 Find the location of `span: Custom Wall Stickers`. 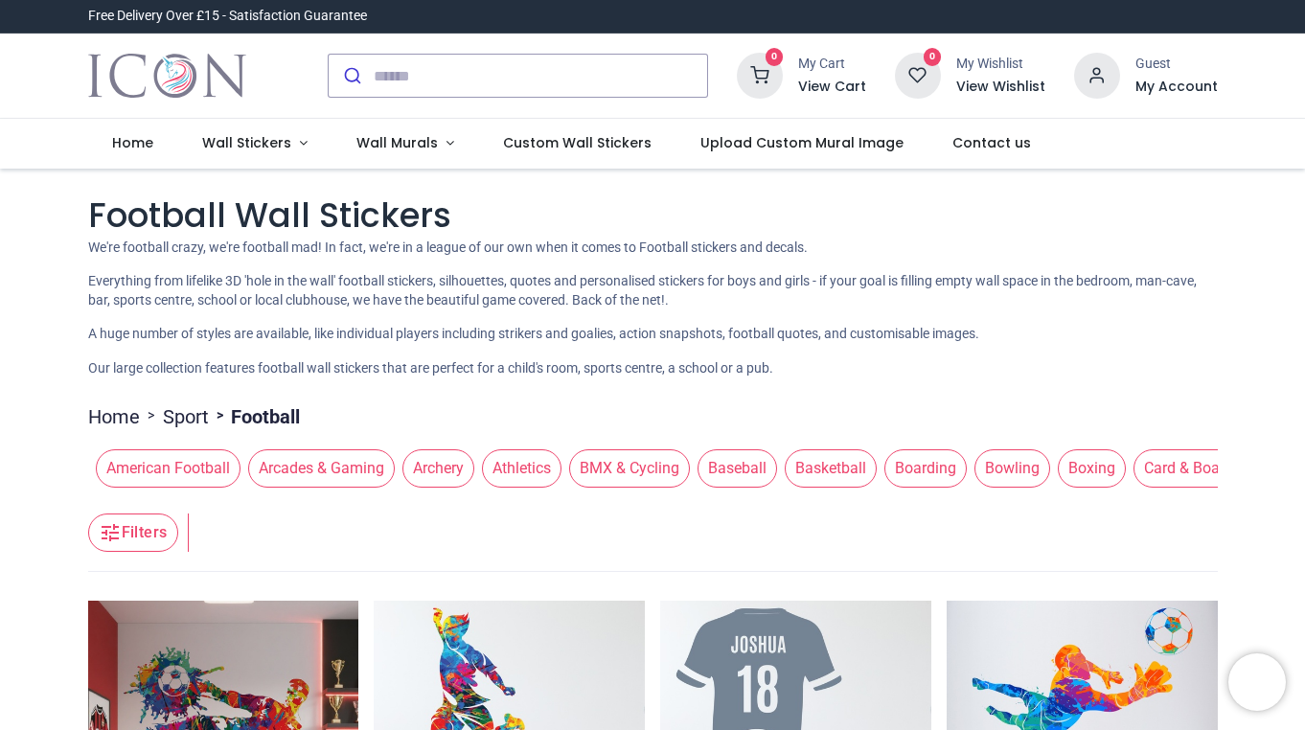

span: Custom Wall Stickers is located at coordinates (577, 143).